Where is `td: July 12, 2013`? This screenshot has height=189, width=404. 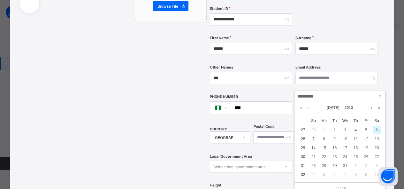
td: July 12, 2013 is located at coordinates (366, 139).